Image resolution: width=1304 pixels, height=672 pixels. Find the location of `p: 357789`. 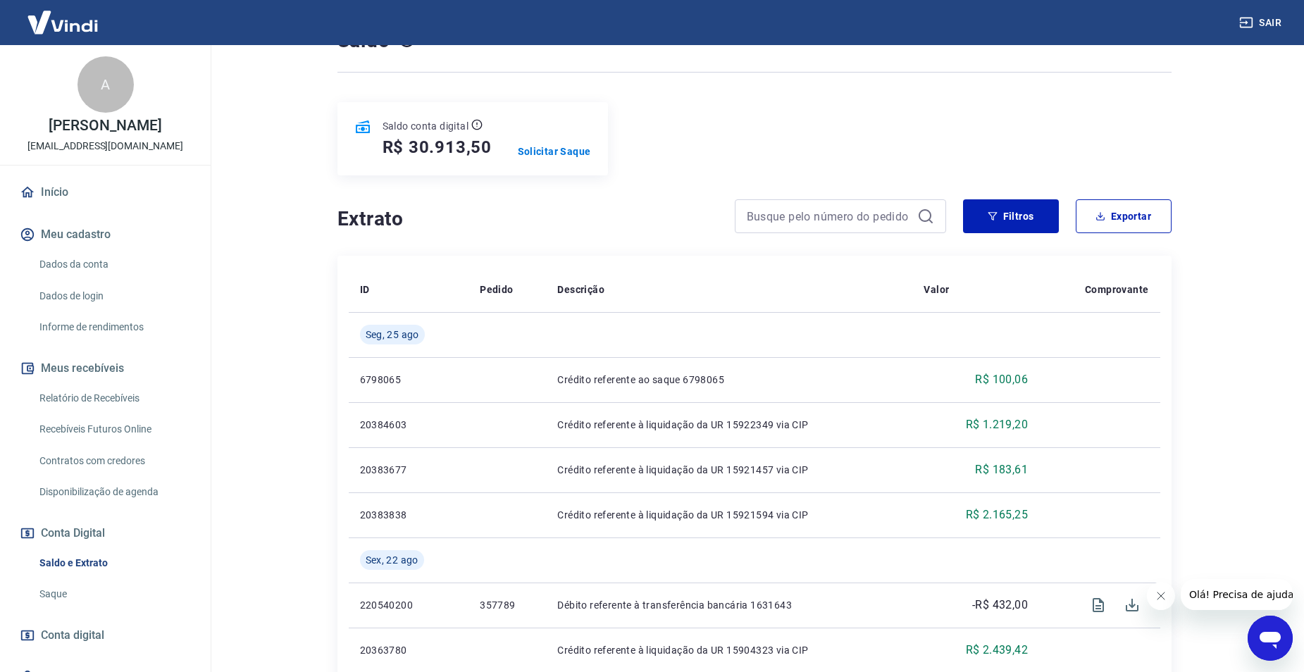

p: 357789 is located at coordinates (507, 605).